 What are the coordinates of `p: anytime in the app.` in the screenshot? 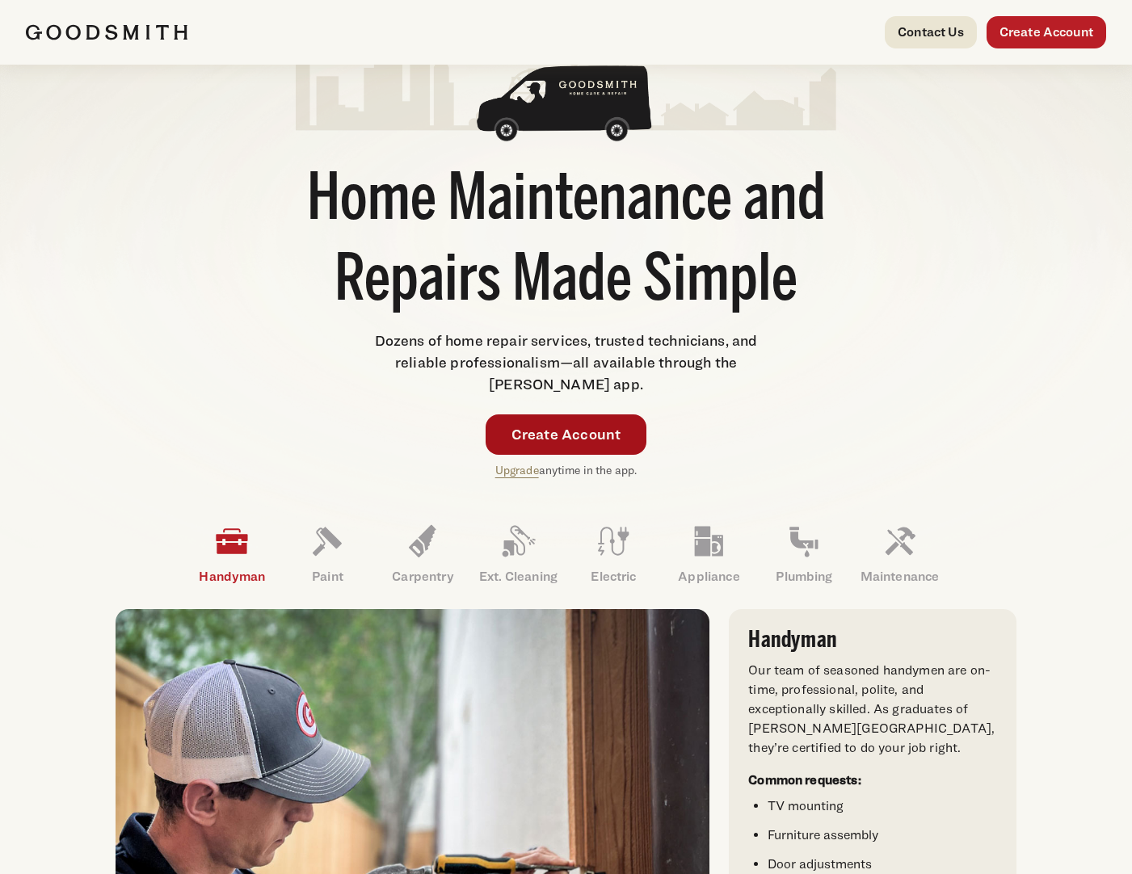 It's located at (566, 470).